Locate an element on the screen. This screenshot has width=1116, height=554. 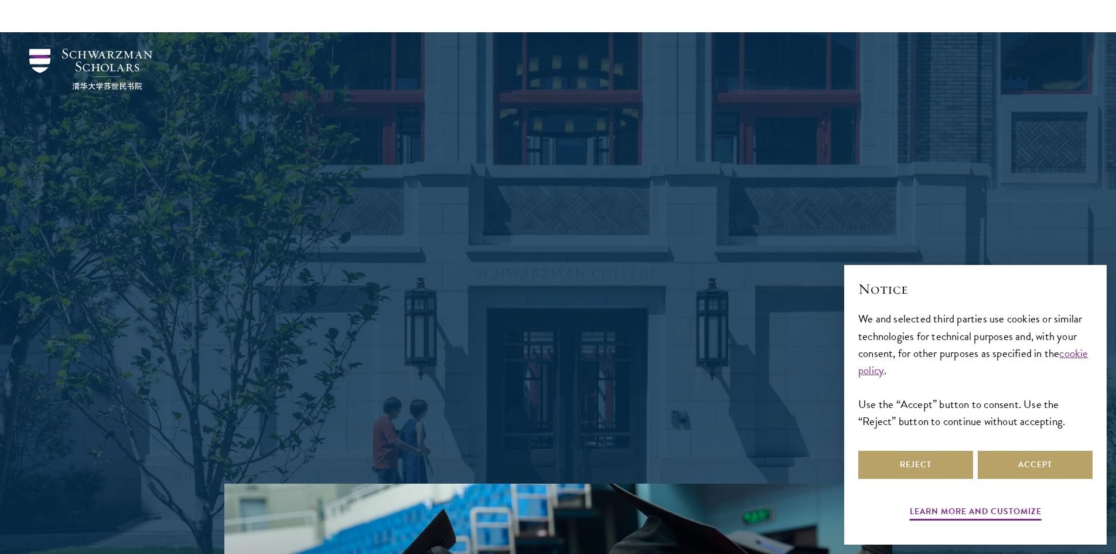
img: Schwarzman Scholars is located at coordinates (91, 69).